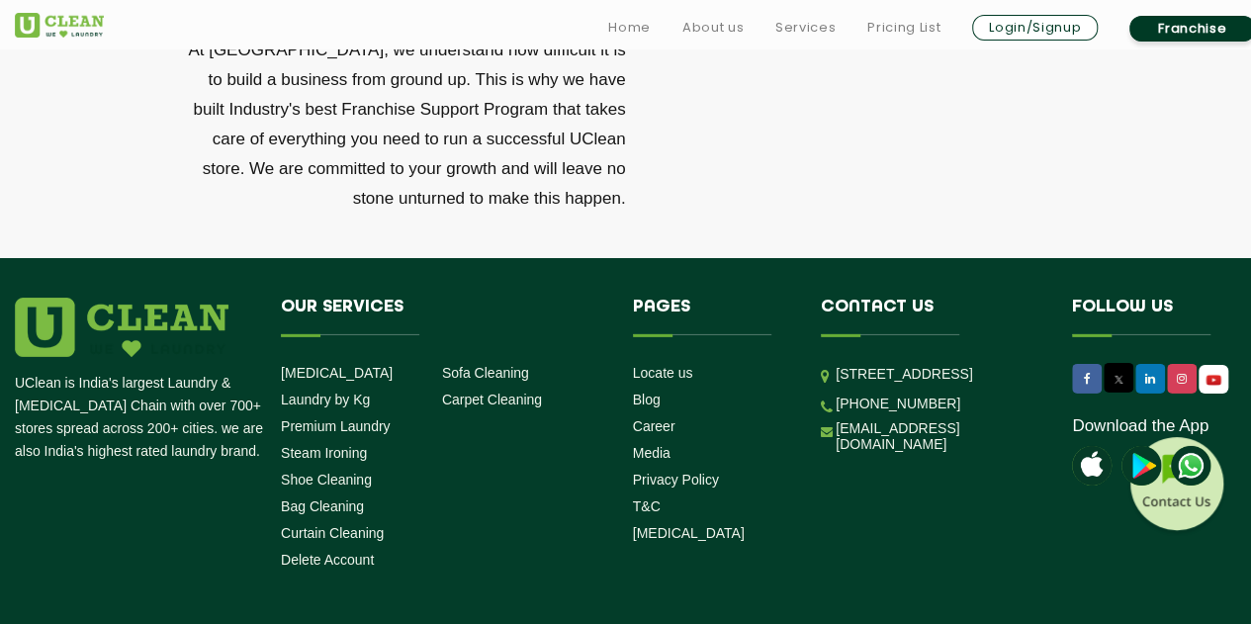  I want to click on img: logo.png, so click(122, 327).